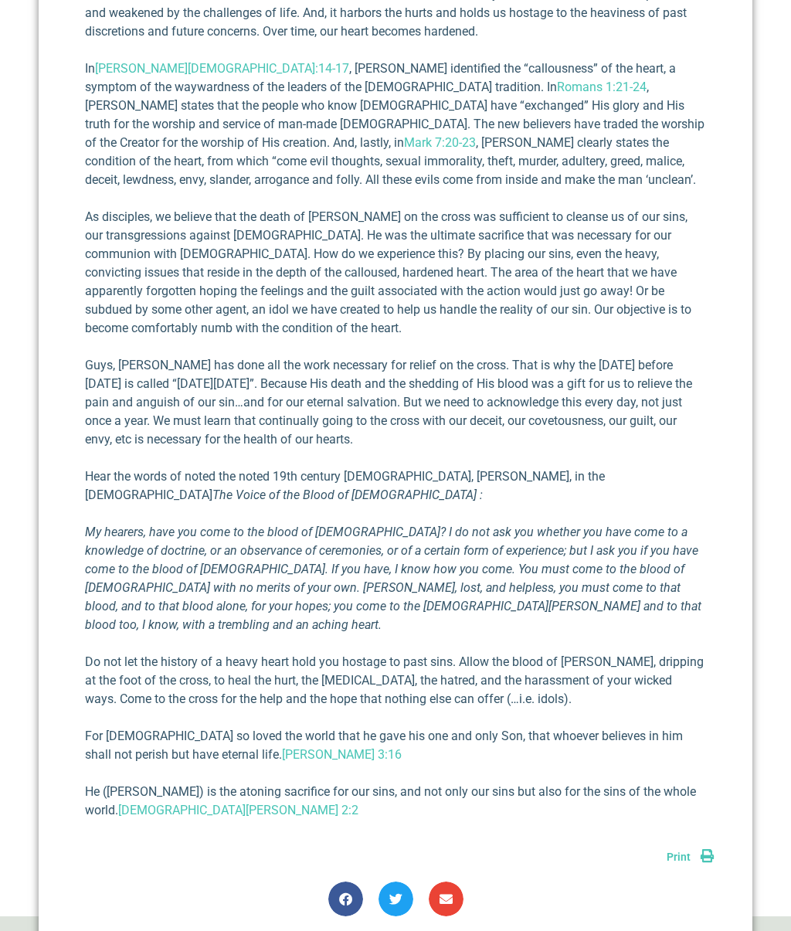 This screenshot has width=791, height=931. What do you see at coordinates (395, 898) in the screenshot?
I see `div: Share on twitter` at bounding box center [395, 898].